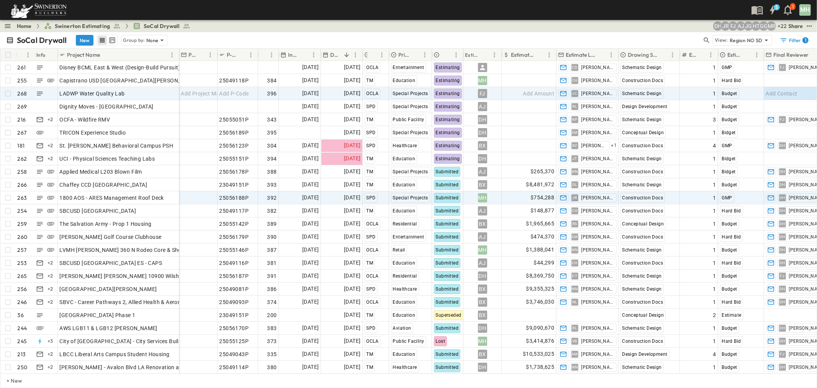  I want to click on p: 269, so click(22, 107).